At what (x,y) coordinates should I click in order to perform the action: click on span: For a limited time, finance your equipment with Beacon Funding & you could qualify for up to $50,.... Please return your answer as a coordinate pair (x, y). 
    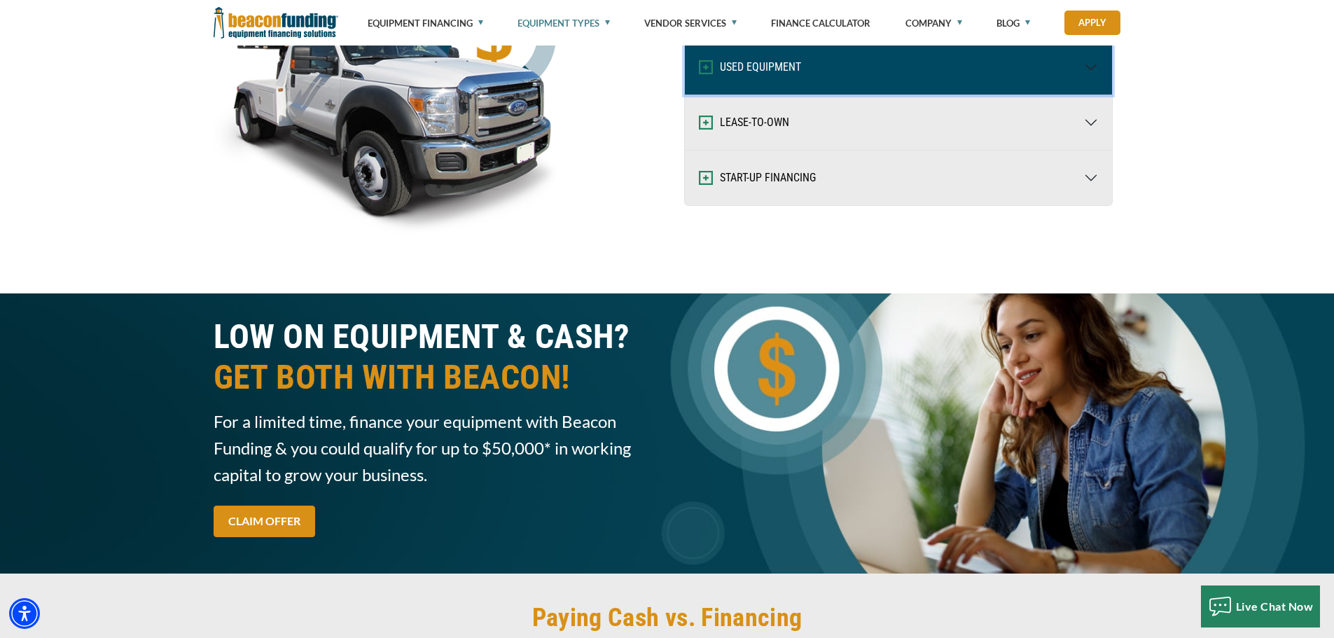
    Looking at the image, I should click on (436, 448).